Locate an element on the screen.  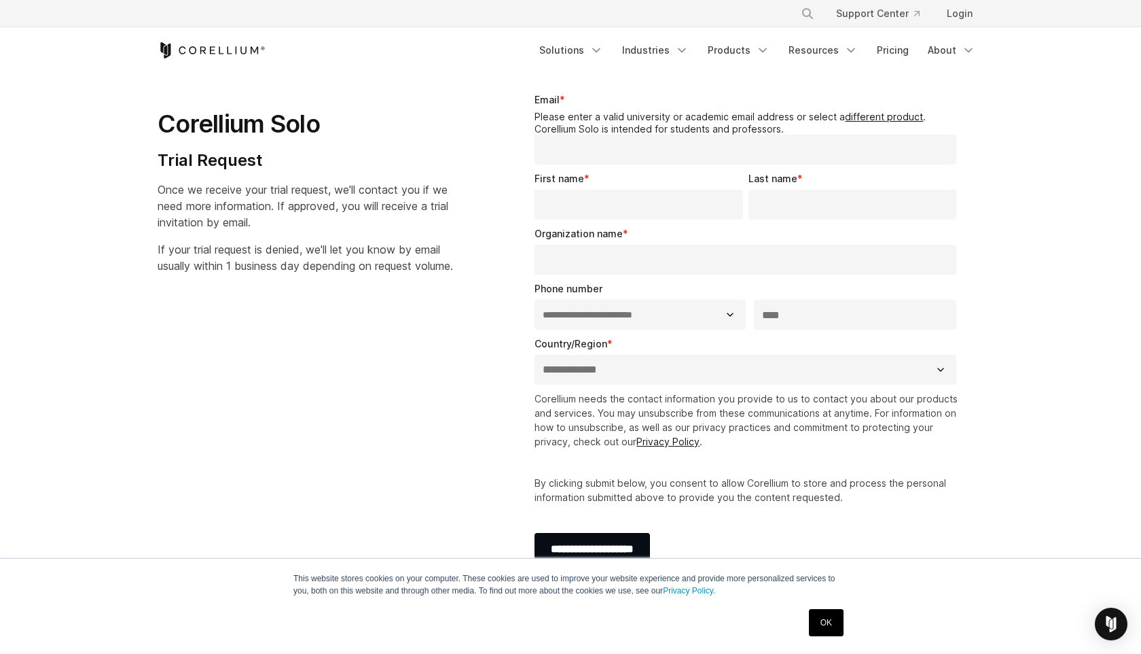
h1: Corellium Solo is located at coordinates (305, 124).